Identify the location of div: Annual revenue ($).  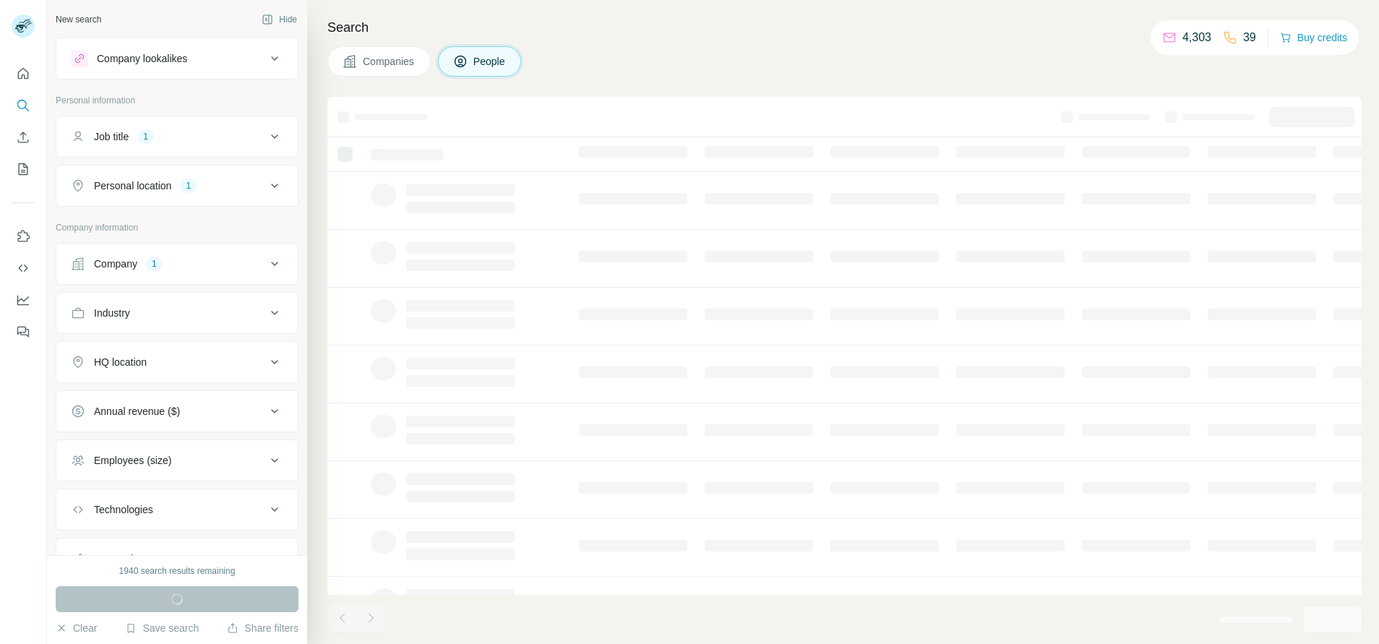
(137, 411).